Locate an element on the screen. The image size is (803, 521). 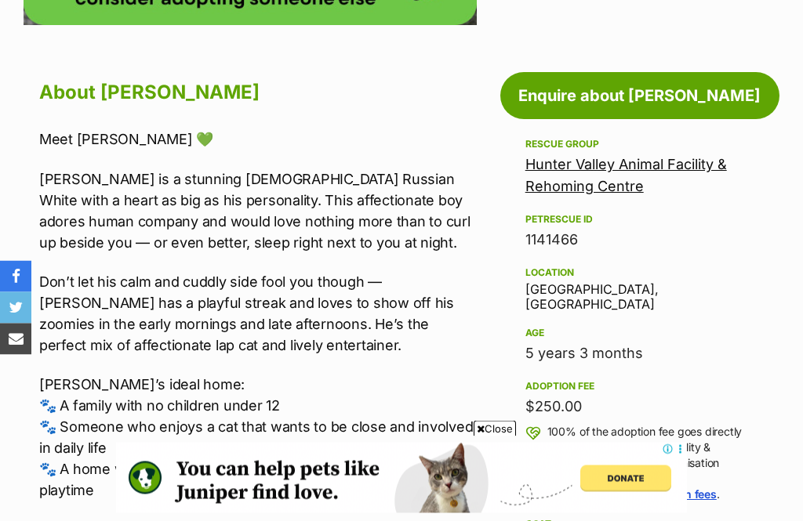
div: PetRescue ID is located at coordinates (640, 220).